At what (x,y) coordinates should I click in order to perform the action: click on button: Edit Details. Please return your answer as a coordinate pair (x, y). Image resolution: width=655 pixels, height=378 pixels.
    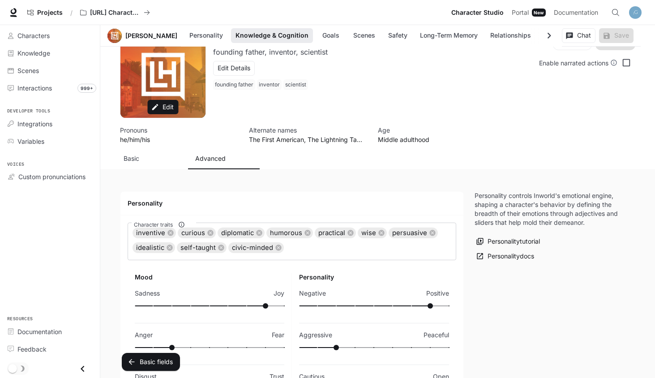
    Looking at the image, I should click on (234, 68).